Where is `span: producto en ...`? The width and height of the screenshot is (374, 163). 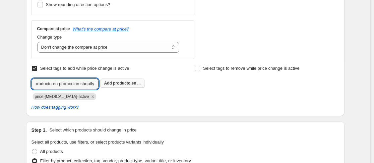
span: producto en ... is located at coordinates (127, 83).